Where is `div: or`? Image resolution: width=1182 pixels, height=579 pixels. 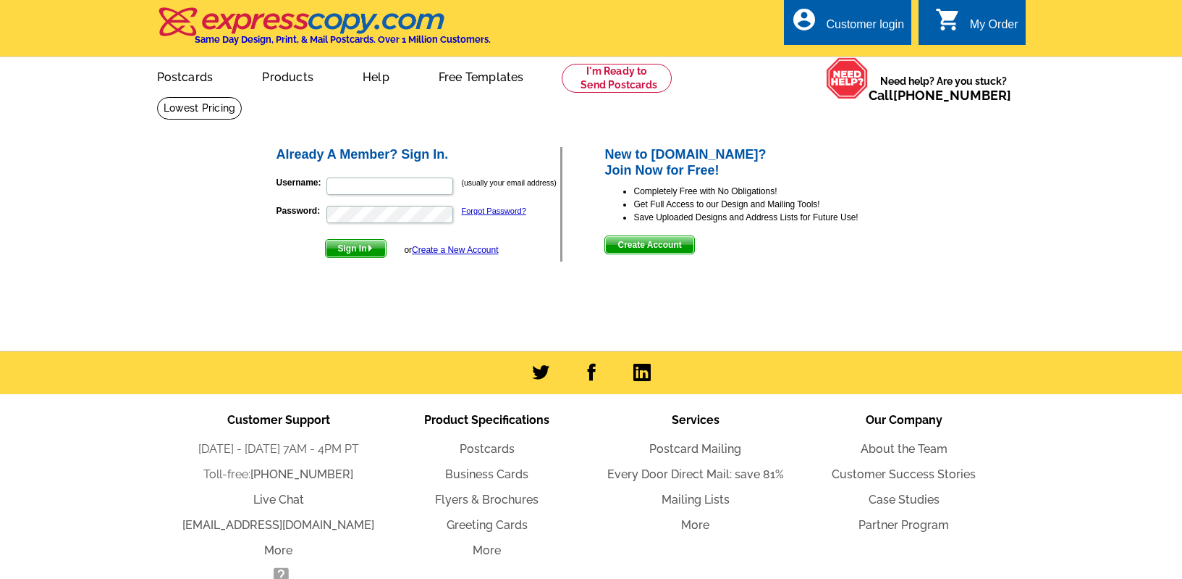
div: or is located at coordinates (451, 250).